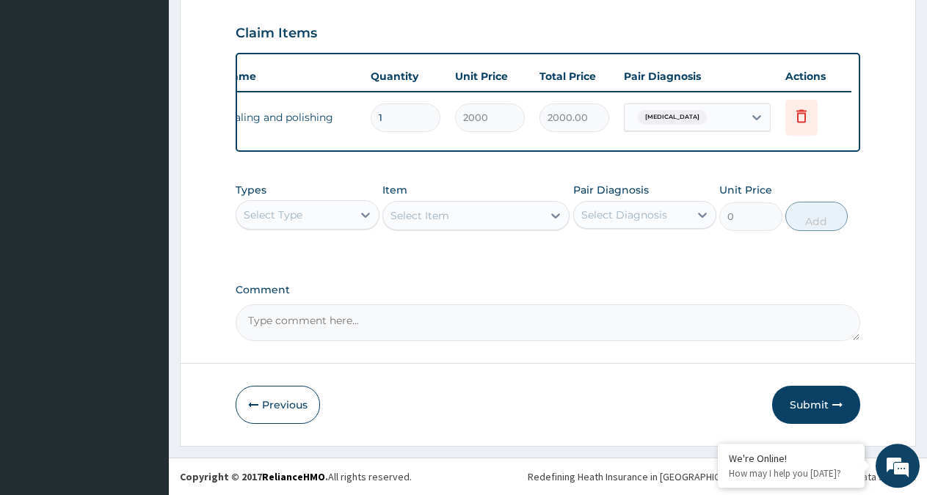  I want to click on div: Select Diagnosis, so click(624, 215).